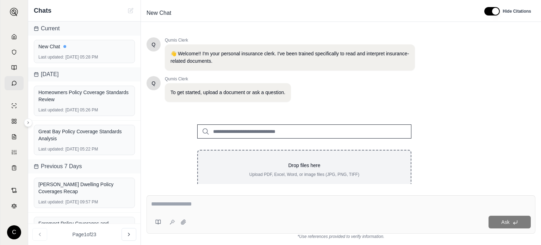 The image size is (541, 245). What do you see at coordinates (14, 12) in the screenshot?
I see `img: Expand sidebar` at bounding box center [14, 12].